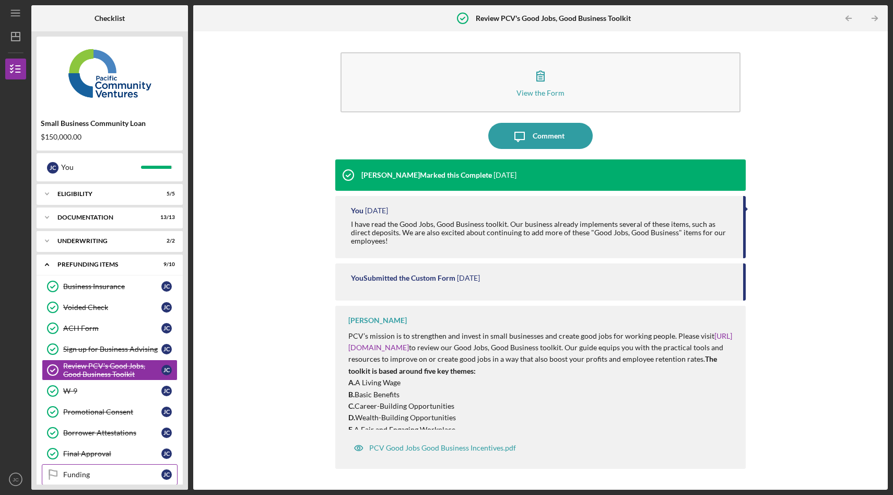 The width and height of the screenshot is (893, 495). I want to click on a: W-9JC, so click(110, 391).